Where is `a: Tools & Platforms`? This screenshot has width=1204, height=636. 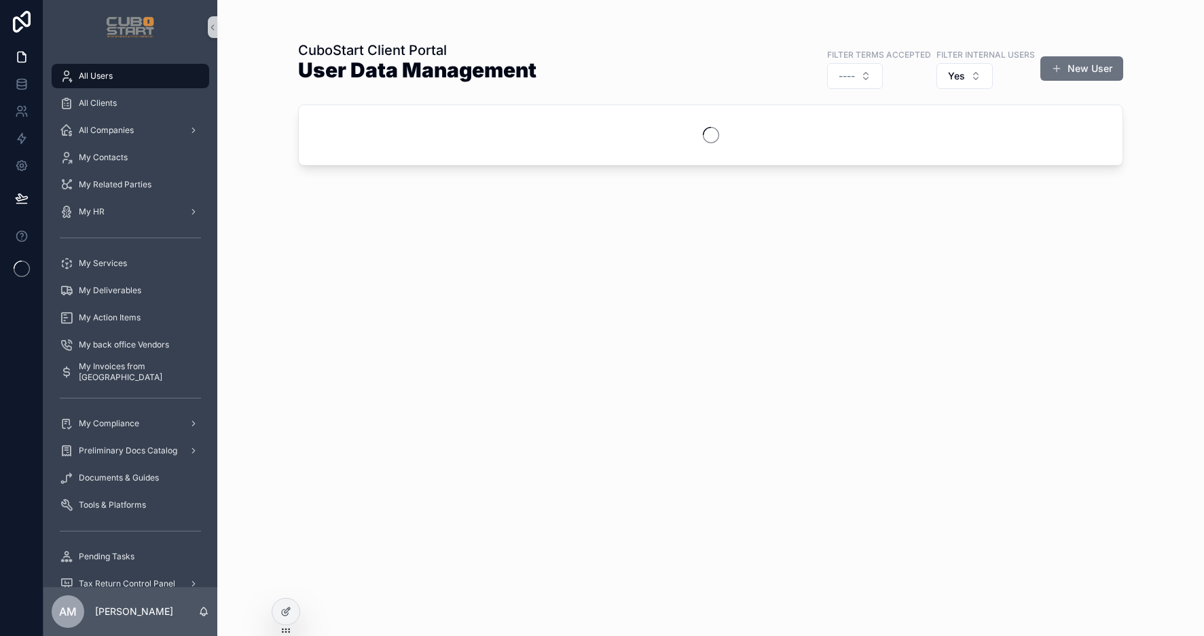
a: Tools & Platforms is located at coordinates (130, 505).